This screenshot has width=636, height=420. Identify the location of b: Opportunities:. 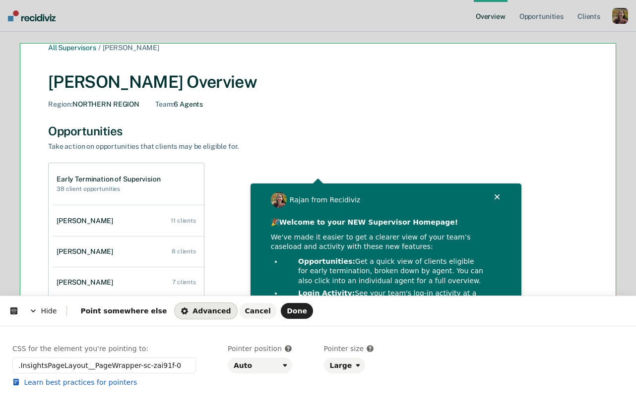
(326, 261).